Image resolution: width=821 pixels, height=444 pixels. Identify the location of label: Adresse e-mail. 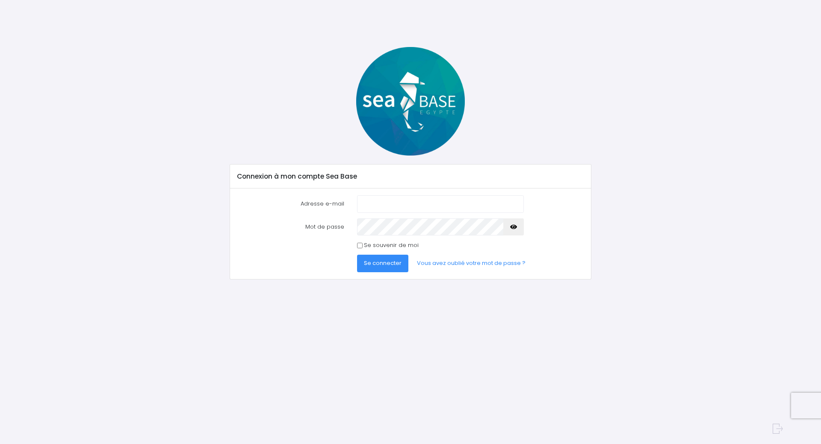
(291, 204).